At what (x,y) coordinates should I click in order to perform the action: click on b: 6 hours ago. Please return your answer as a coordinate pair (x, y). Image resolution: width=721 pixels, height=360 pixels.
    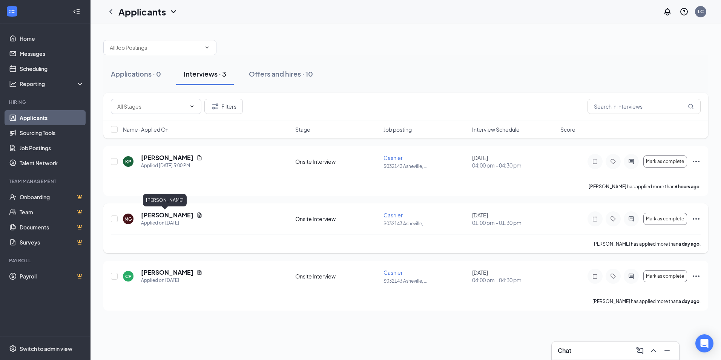
    Looking at the image, I should click on (687, 186).